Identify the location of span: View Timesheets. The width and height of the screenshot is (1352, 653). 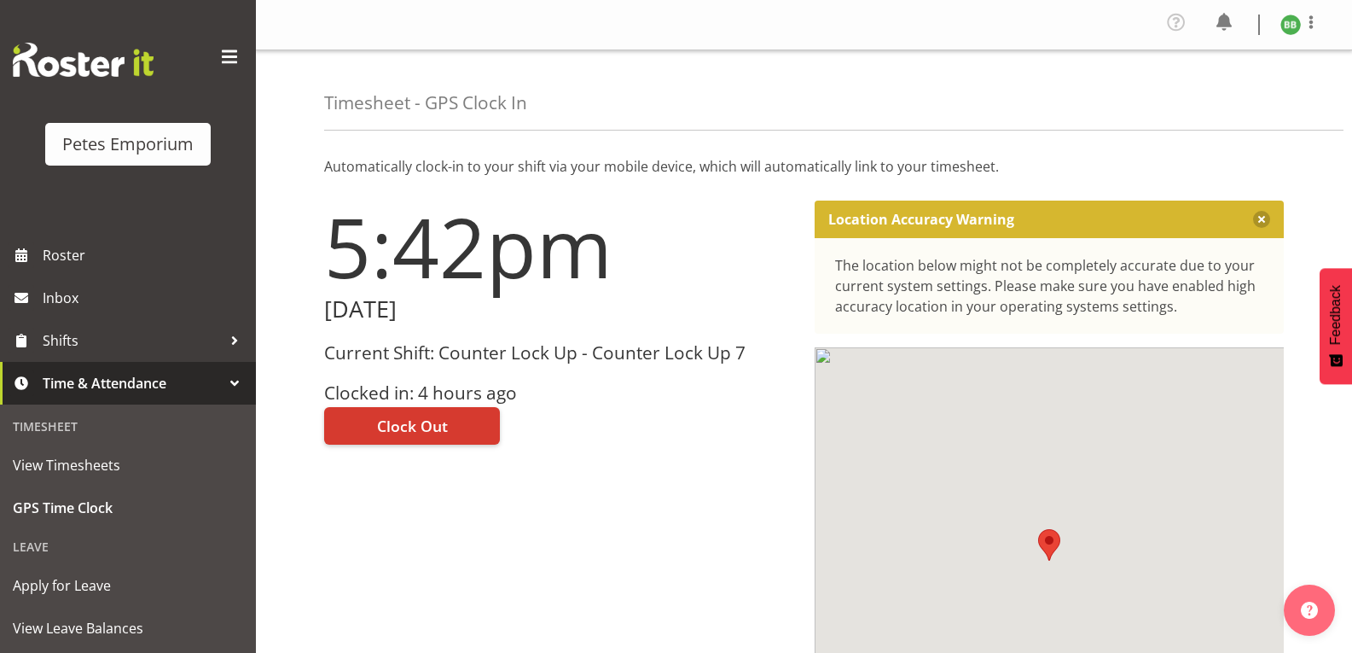
(128, 465).